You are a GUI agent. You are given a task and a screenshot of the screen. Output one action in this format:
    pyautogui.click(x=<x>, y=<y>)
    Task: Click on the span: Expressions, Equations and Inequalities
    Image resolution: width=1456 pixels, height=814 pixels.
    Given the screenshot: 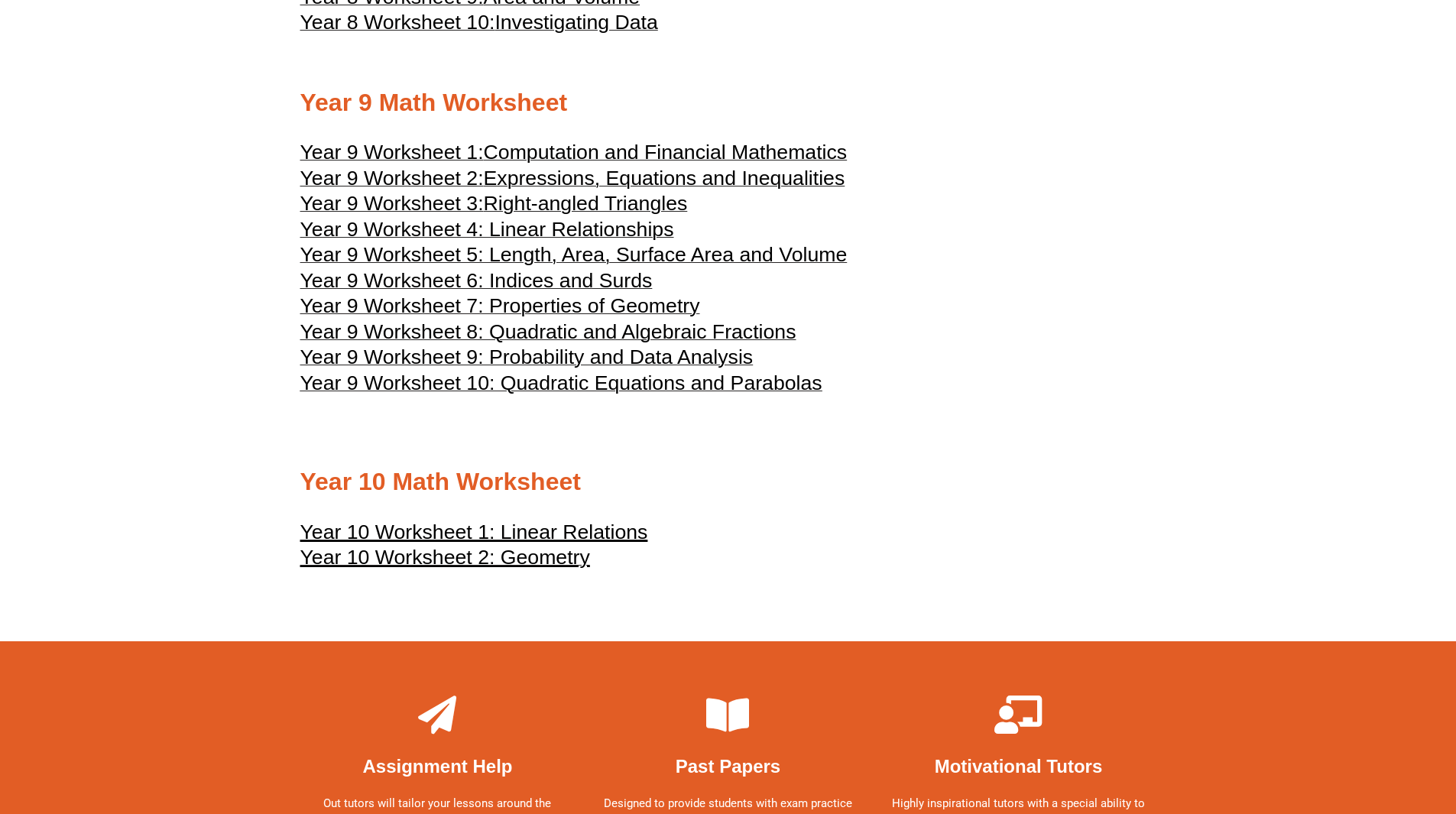 What is the action you would take?
    pyautogui.click(x=664, y=178)
    